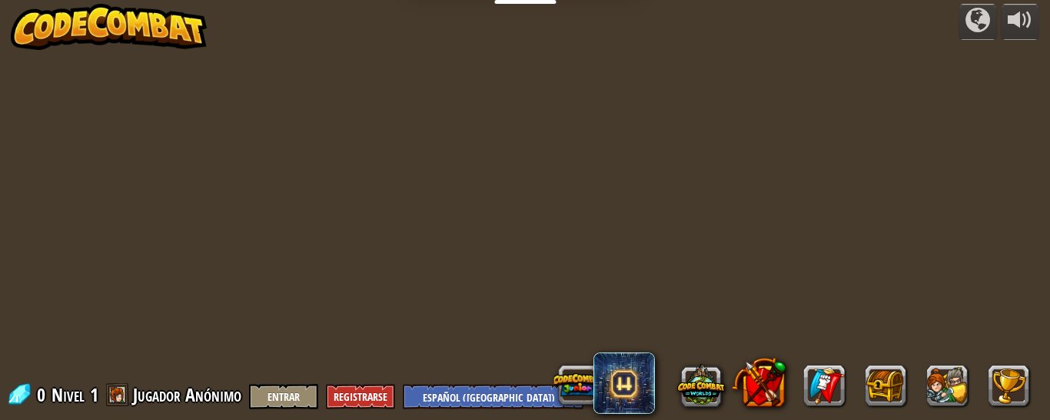 The image size is (1050, 420). Describe the element at coordinates (94, 395) in the screenshot. I see `span: 1` at that location.